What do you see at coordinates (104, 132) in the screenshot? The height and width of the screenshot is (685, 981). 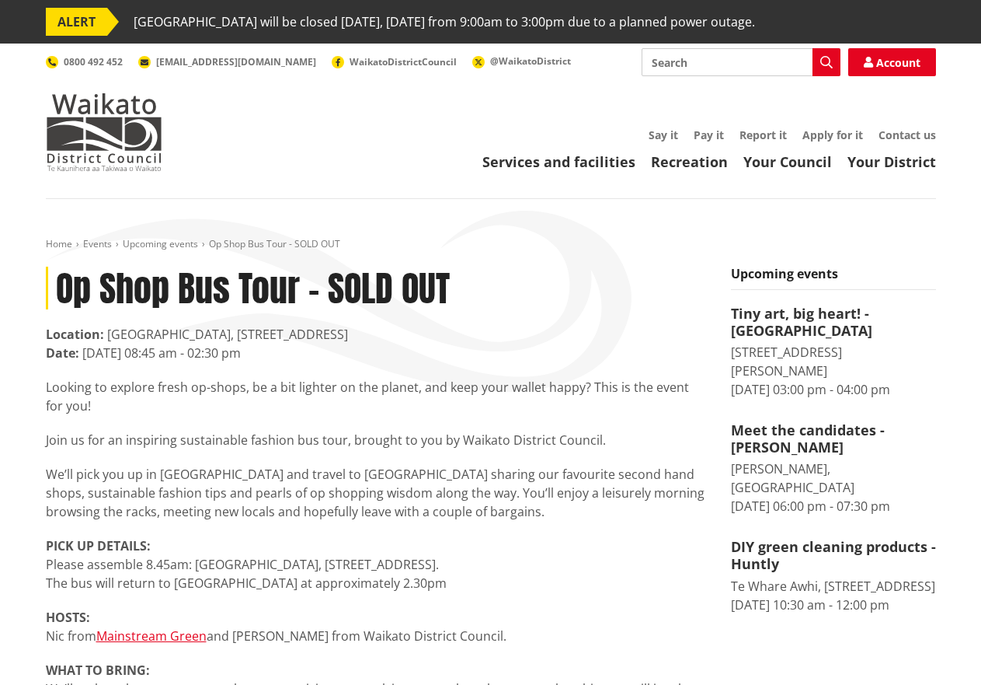 I see `img: Waikato District Council - Te Kaunihera aa Takiwaa o Waikato` at bounding box center [104, 132].